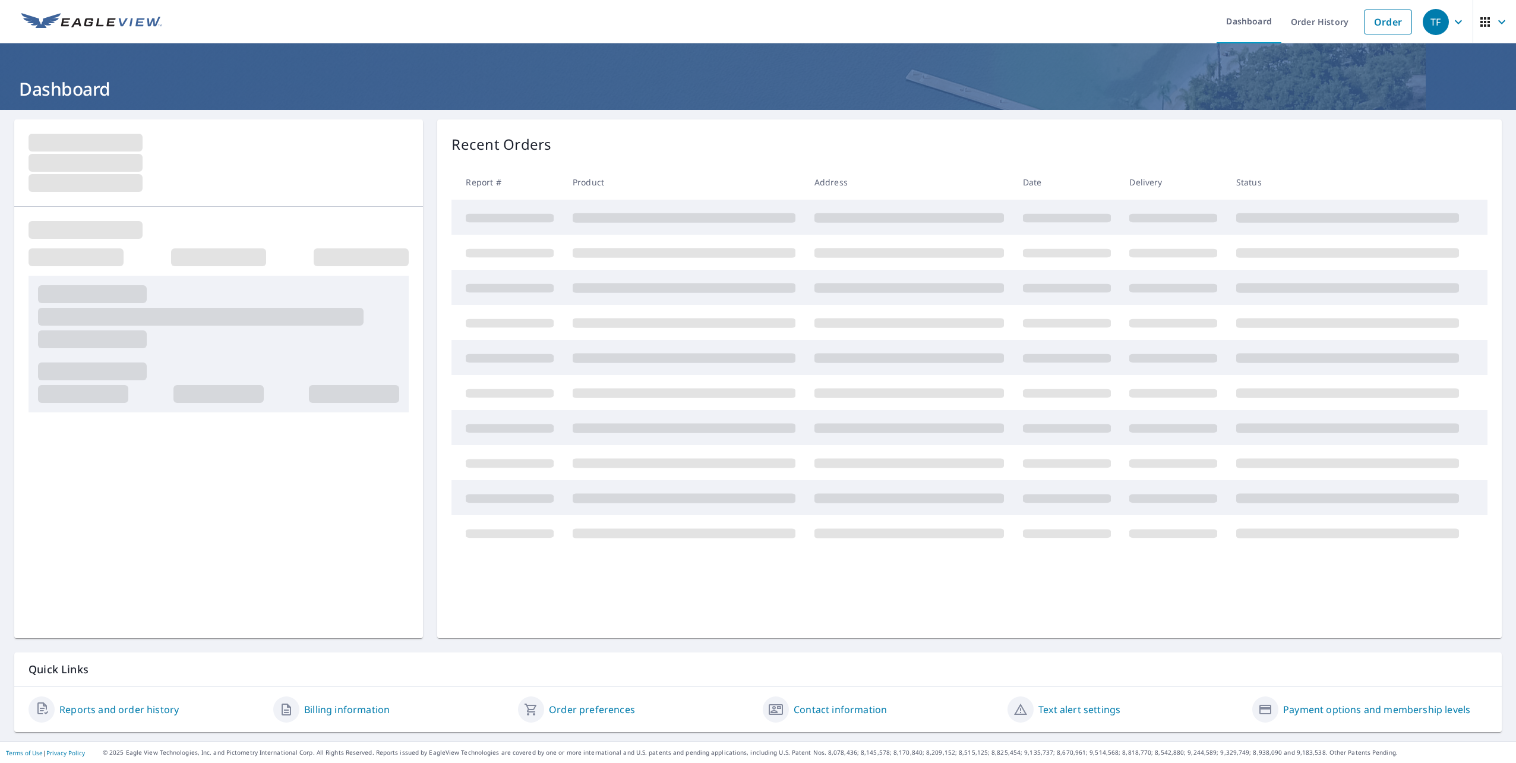 The image size is (1516, 763). I want to click on a: Terms of Use, so click(24, 753).